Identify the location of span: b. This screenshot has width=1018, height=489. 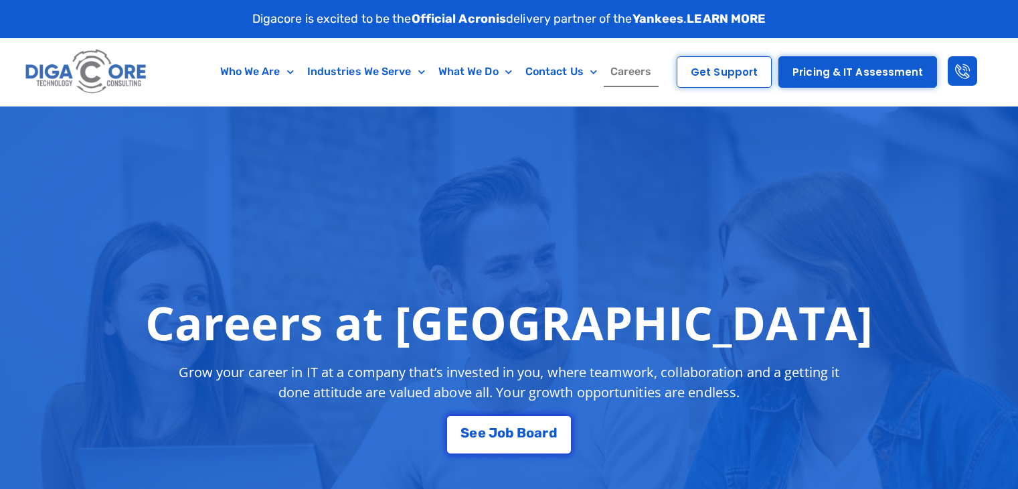
(509, 432).